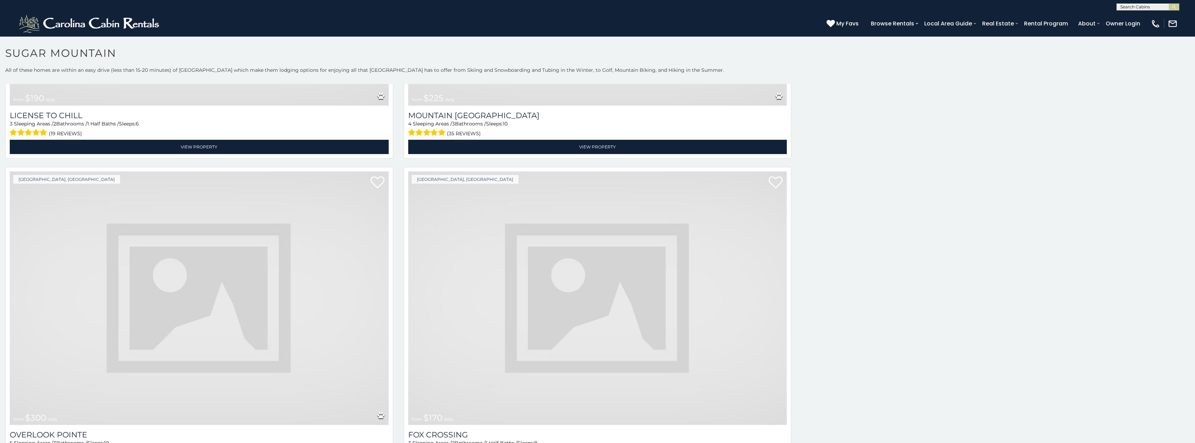 The image size is (1195, 443). I want to click on span: (19 reviews), so click(65, 134).